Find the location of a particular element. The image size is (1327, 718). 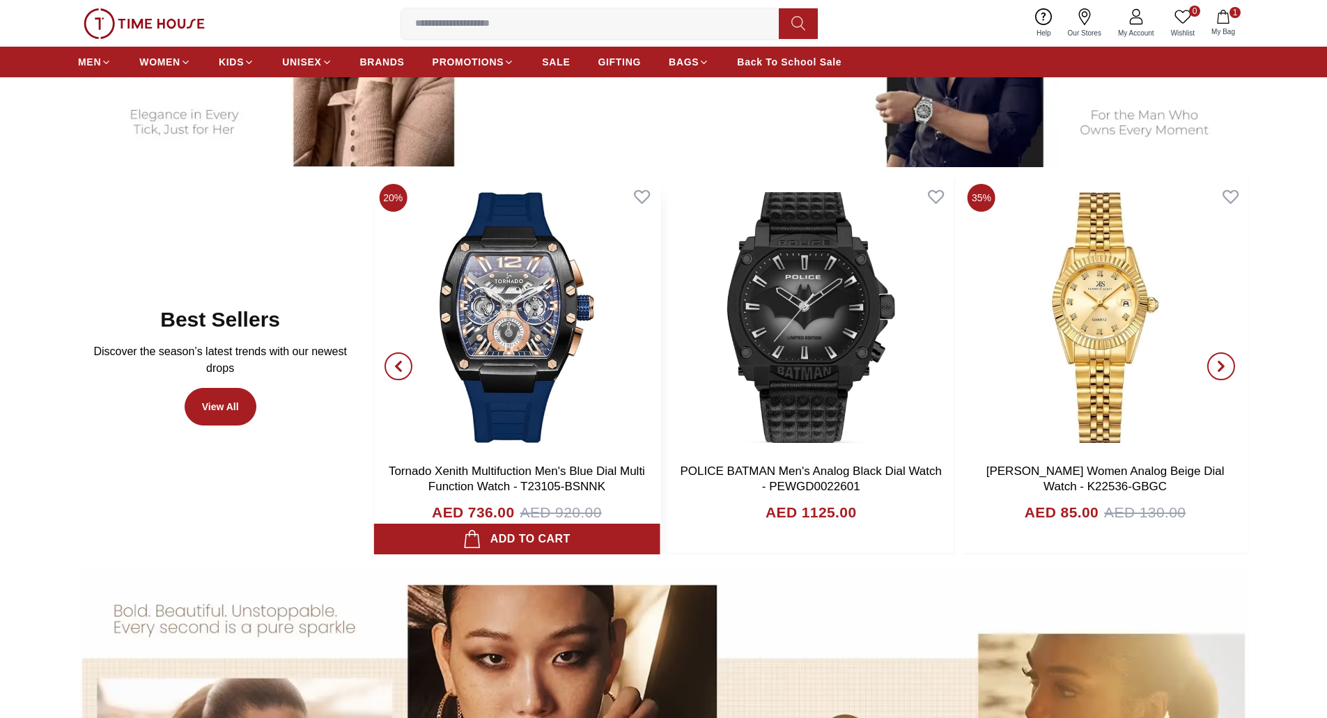

span: SALE is located at coordinates (556, 62).